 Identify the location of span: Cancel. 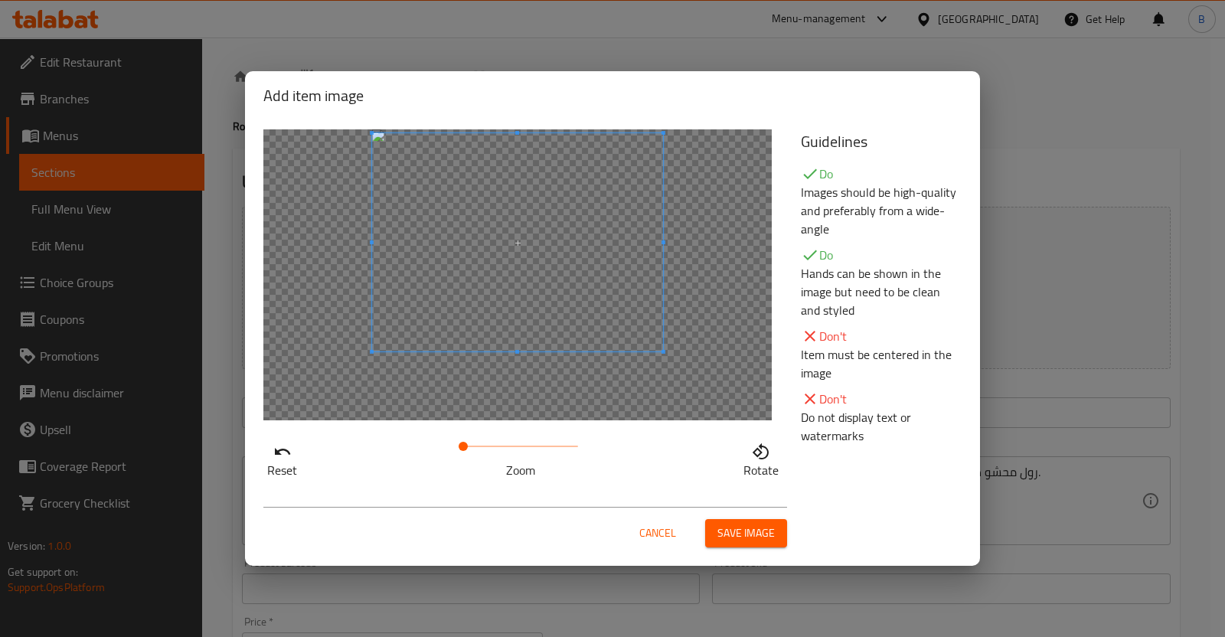
(658, 533).